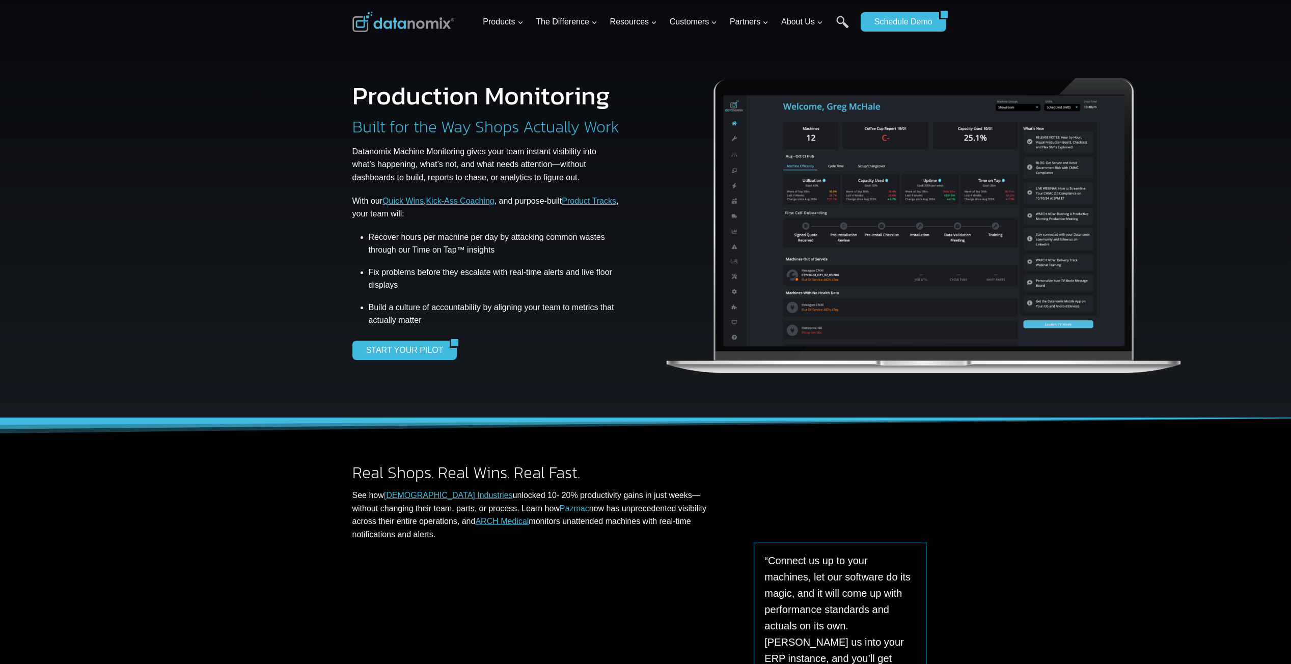 The height and width of the screenshot is (664, 1291). Describe the element at coordinates (495, 279) in the screenshot. I see `li: Fix problems before they escalate with real-time alerts and live floor displays` at that location.